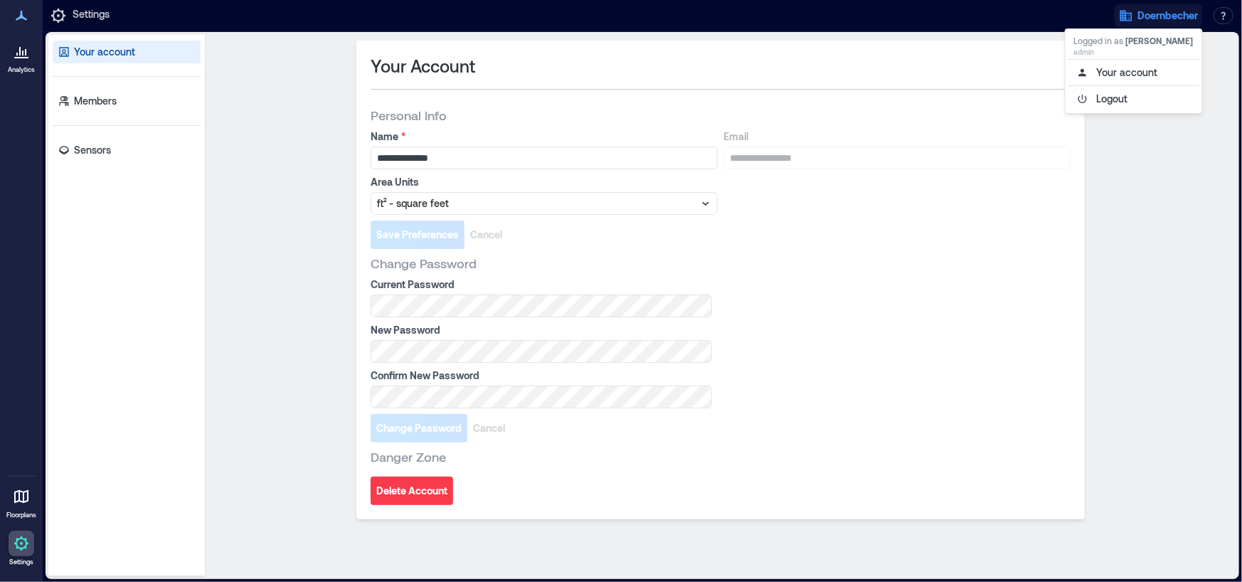  I want to click on a: Analytics, so click(21, 56).